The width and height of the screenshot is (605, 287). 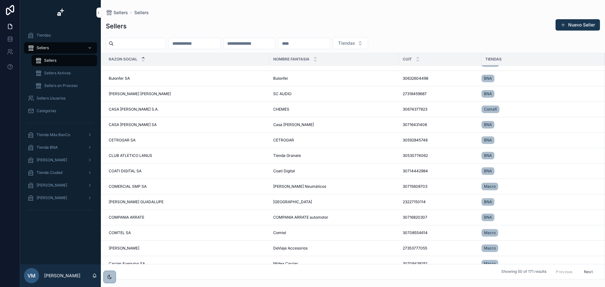 What do you see at coordinates (414, 125) in the screenshot?
I see `span: 30716431408` at bounding box center [414, 125].